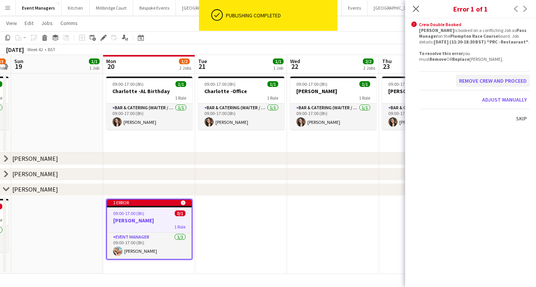  Describe the element at coordinates (241, 103) in the screenshot. I see `div: 09:00-17:00 (8h)1/1Charlotte -Office1 RoleBar & Catering (Waiter / waitress)1/109:00-17:00 (8h)[P...` at that location.